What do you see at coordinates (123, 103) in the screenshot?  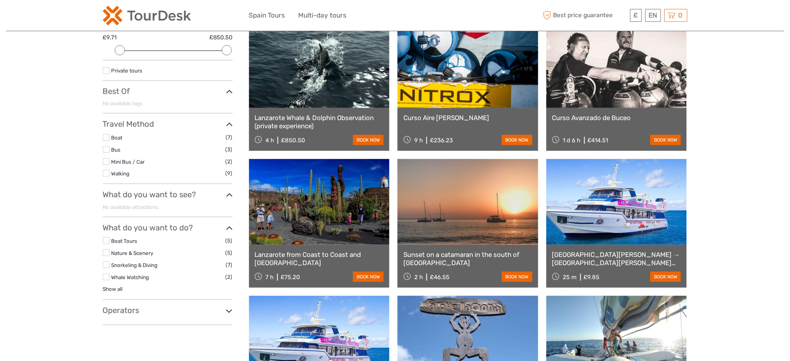 I see `span: No available tags` at bounding box center [123, 103].